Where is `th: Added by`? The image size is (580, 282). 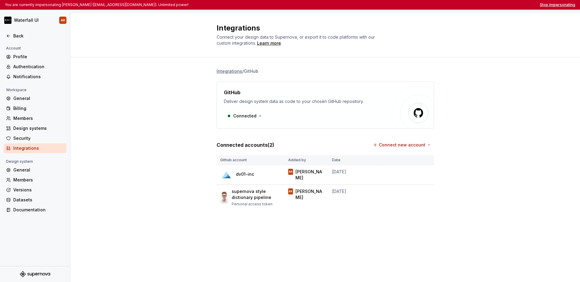
th: Added by is located at coordinates (307, 160).